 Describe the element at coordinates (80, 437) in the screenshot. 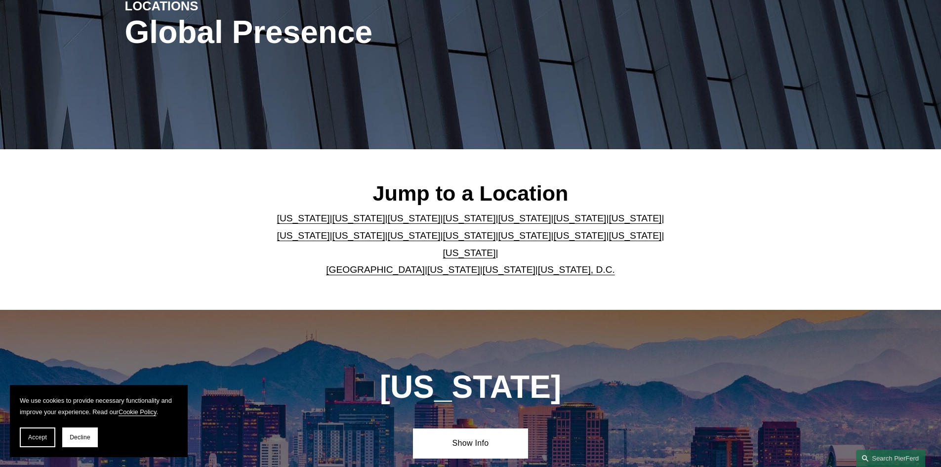

I see `button: Decline` at that location.